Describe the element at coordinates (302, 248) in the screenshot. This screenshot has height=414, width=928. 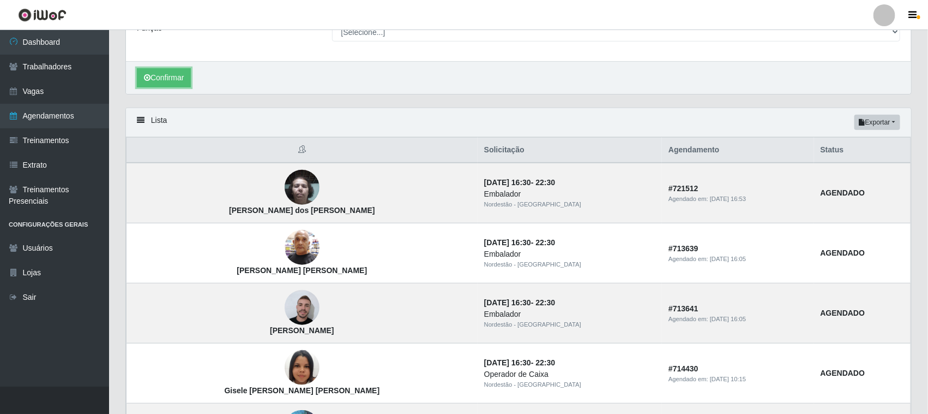
I see `img: Flávio Moisés Marques da Silva` at that location.